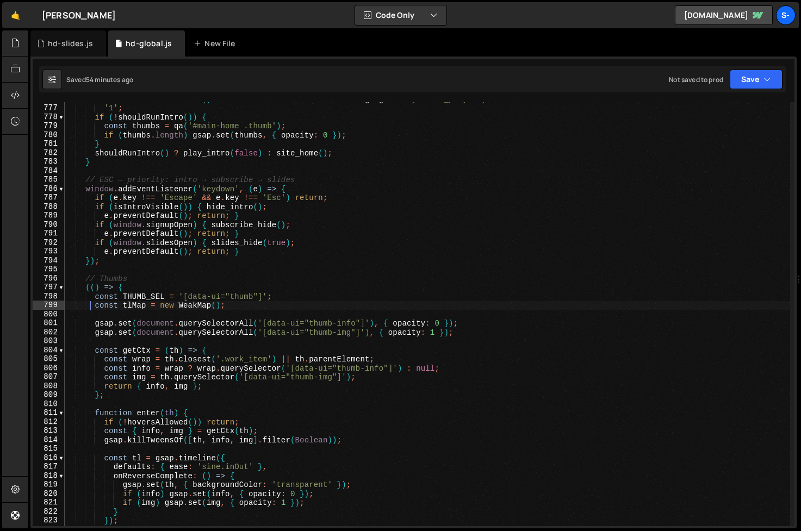 This screenshot has height=531, width=801. Describe the element at coordinates (48, 512) in the screenshot. I see `div: 822` at that location.